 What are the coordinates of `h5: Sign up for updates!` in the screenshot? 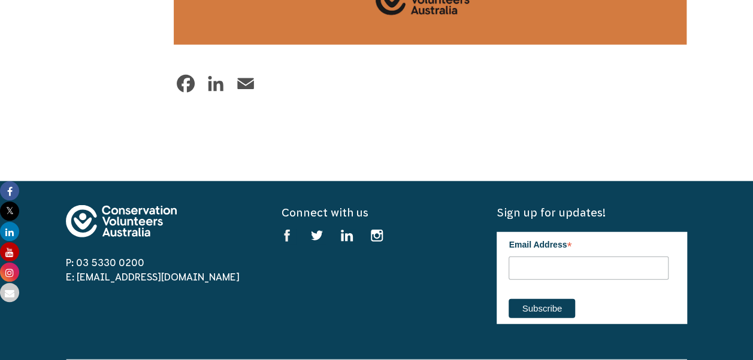 It's located at (591, 213).